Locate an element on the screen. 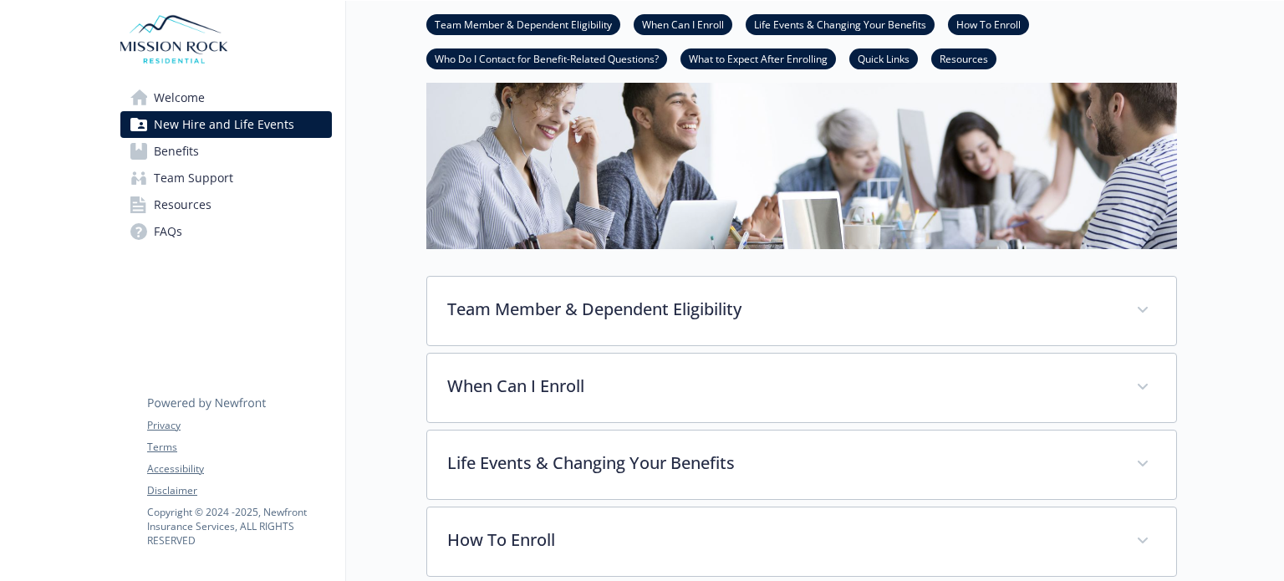 Image resolution: width=1284 pixels, height=581 pixels. p: How To Enroll is located at coordinates (782, 540).